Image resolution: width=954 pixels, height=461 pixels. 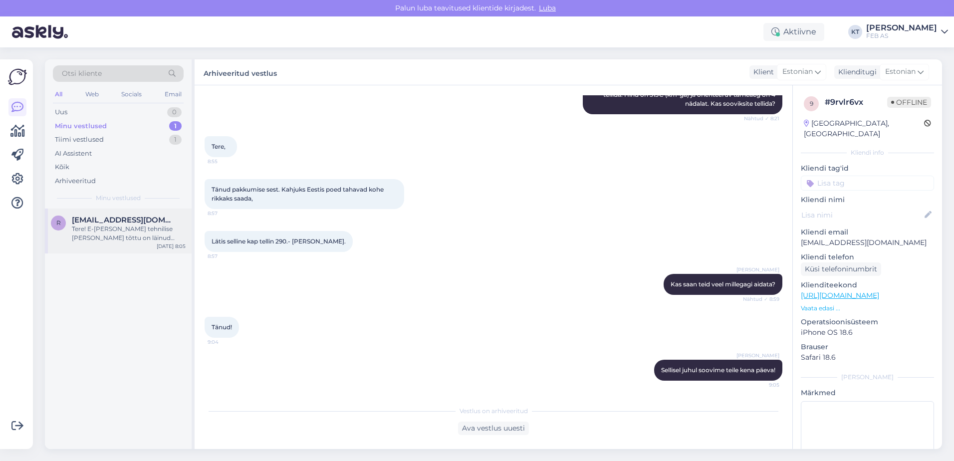 What do you see at coordinates (867, 285) in the screenshot?
I see `p: Klienditeekond` at bounding box center [867, 285].